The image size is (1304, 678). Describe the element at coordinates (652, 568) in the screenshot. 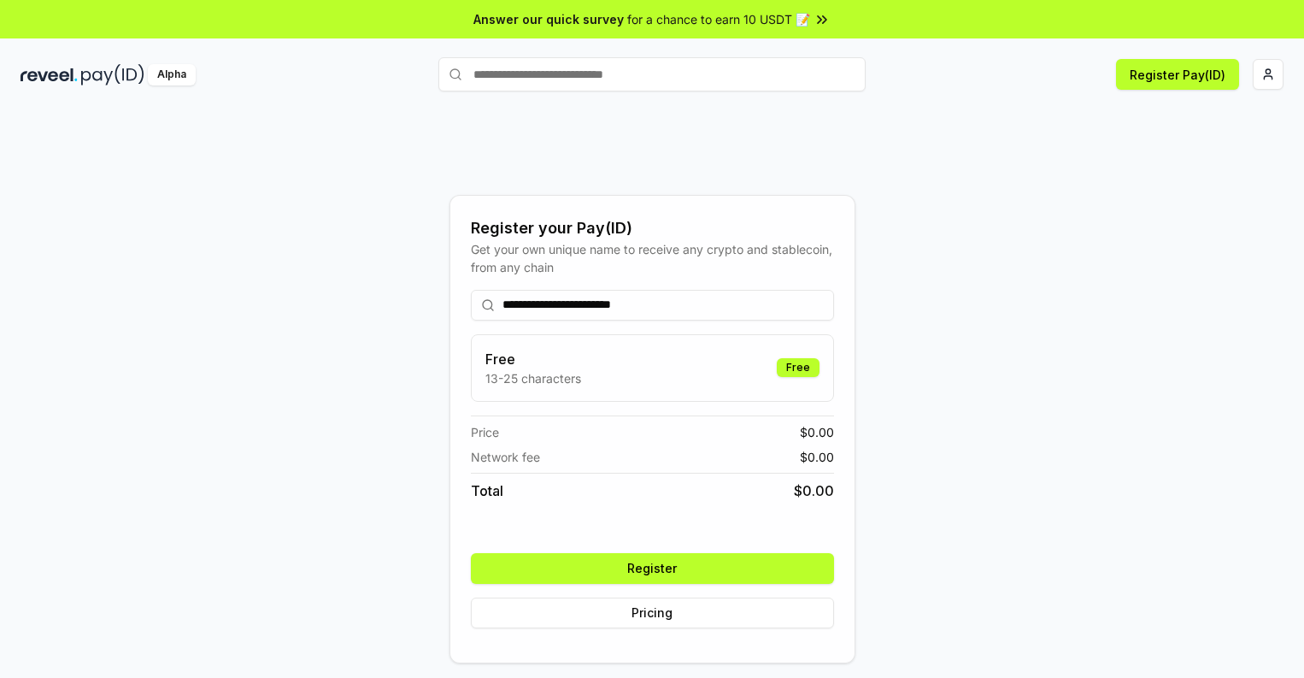

I see `button: Register` at that location.